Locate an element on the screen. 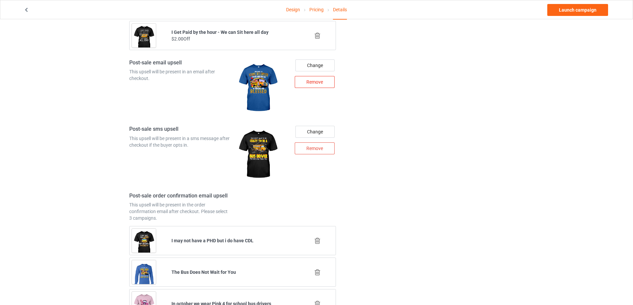 This screenshot has width=633, height=305. b: The Bus Does Not Wait for You is located at coordinates (204, 272).